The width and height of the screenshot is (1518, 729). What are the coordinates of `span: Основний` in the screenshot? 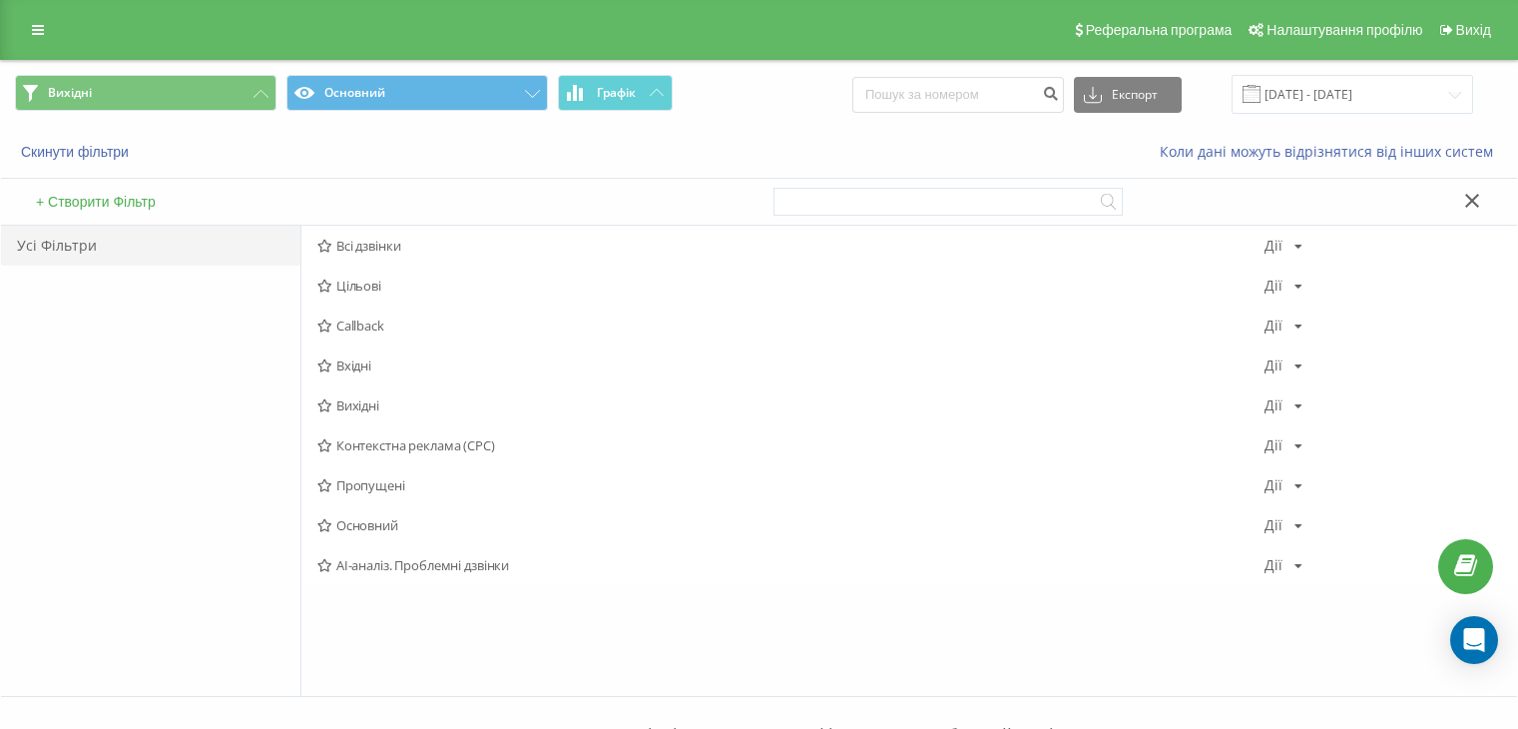 It's located at (791, 525).